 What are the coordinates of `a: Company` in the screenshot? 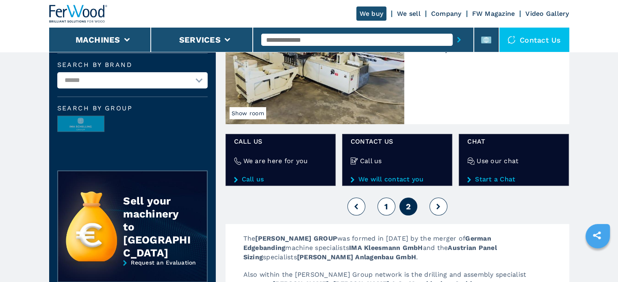 It's located at (446, 13).